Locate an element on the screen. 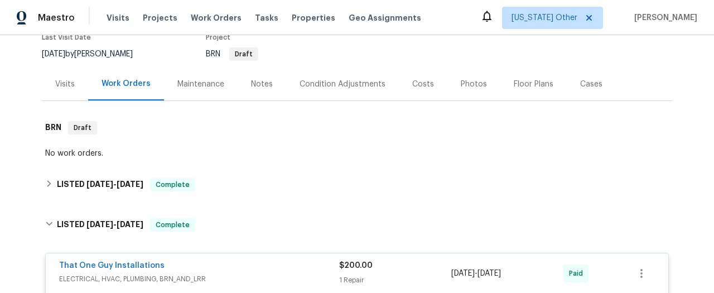  div: BRN Draft is located at coordinates (357, 128).